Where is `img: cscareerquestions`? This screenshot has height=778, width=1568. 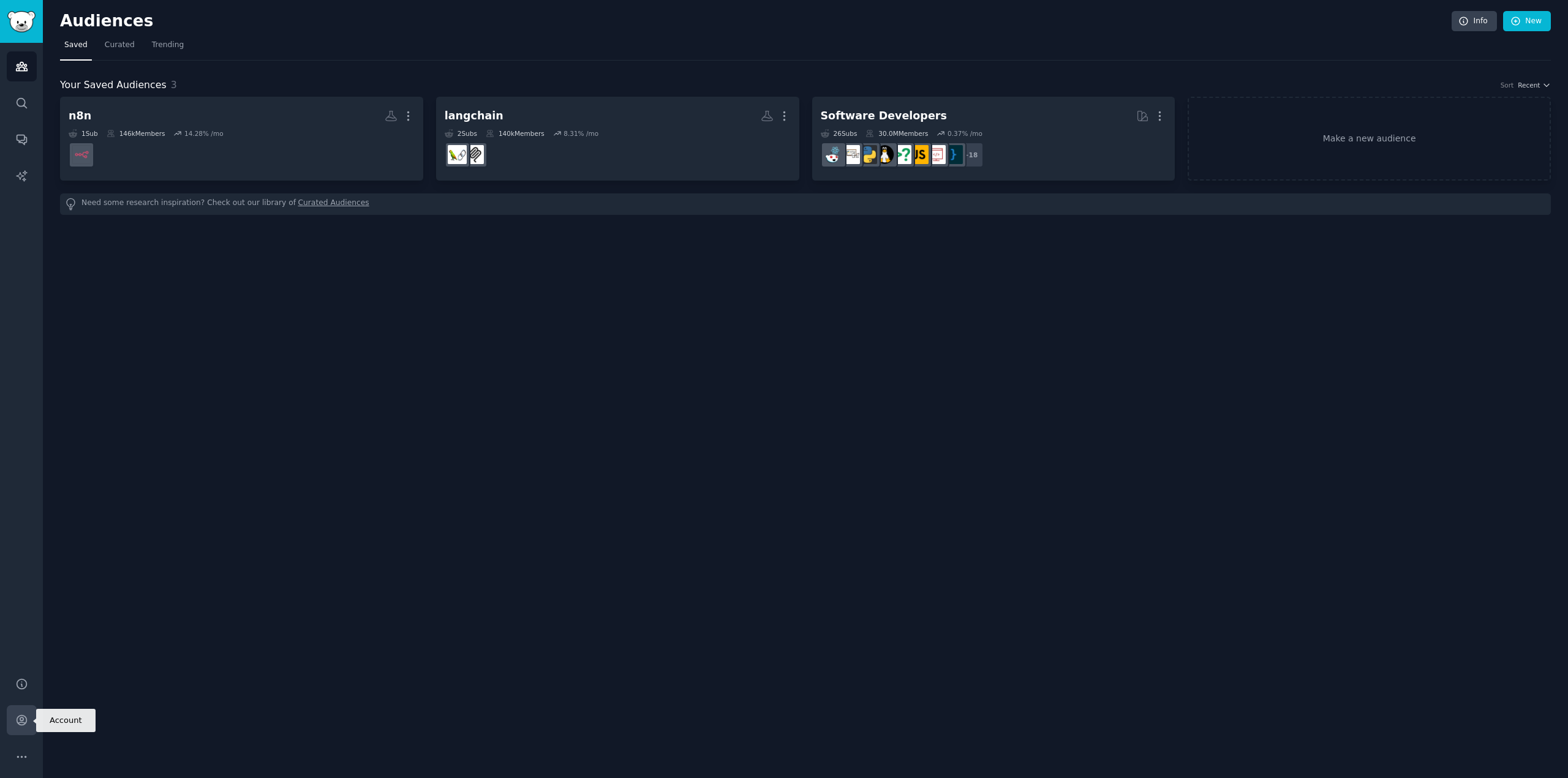
img: cscareerquestions is located at coordinates (902, 154).